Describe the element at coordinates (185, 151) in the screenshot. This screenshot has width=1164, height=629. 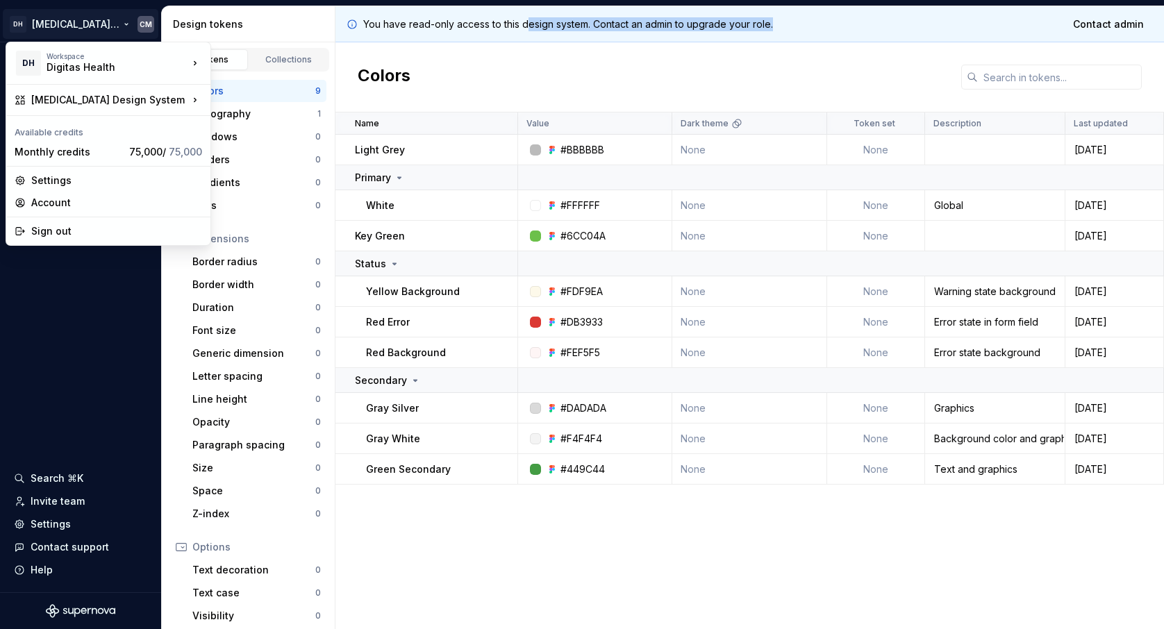
I see `span: 75,000` at that location.